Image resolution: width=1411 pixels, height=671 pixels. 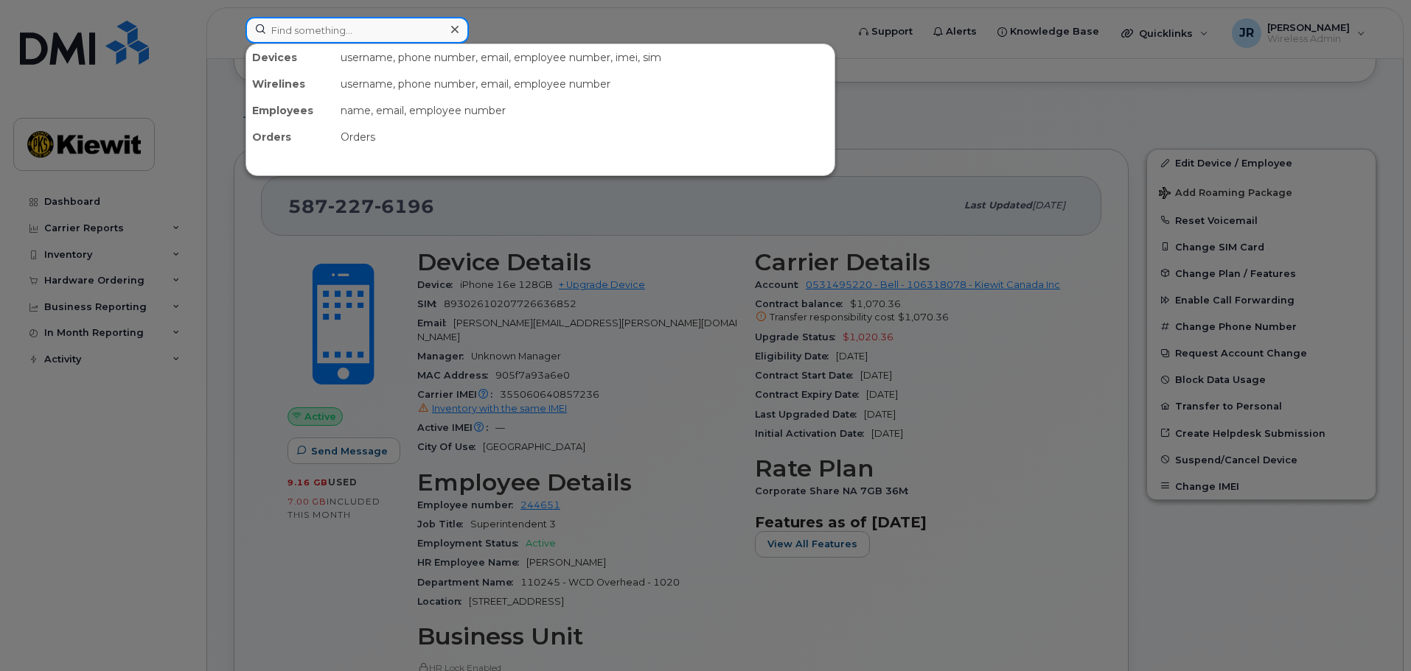 I want to click on div: Wirelines, so click(x=290, y=84).